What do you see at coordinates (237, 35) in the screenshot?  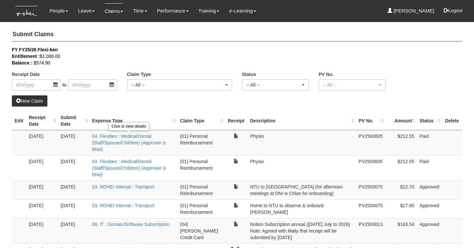 I see `h4: Submit Claims` at bounding box center [237, 35].